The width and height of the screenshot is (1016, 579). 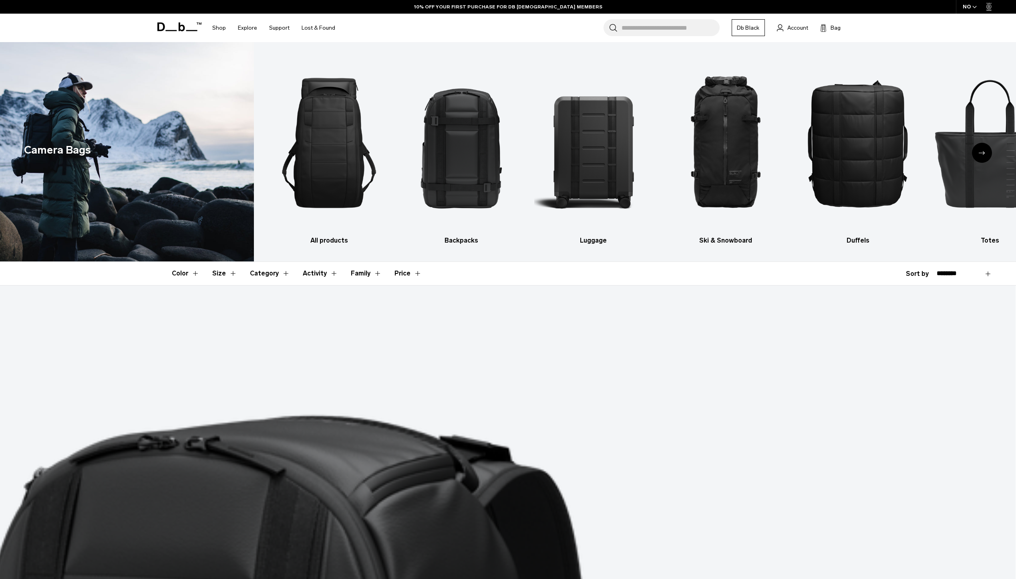 What do you see at coordinates (329, 149) in the screenshot?
I see `a: Db All products` at bounding box center [329, 149].